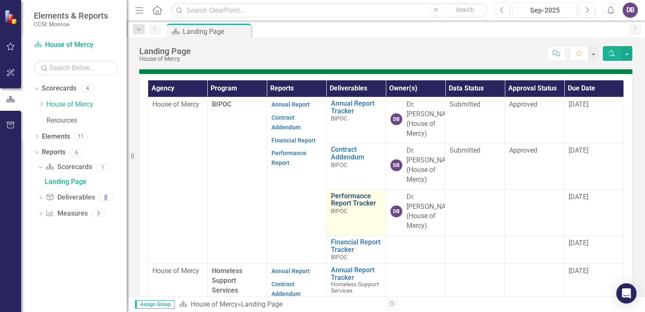 This screenshot has width=645, height=312. I want to click on div: 4, so click(87, 88).